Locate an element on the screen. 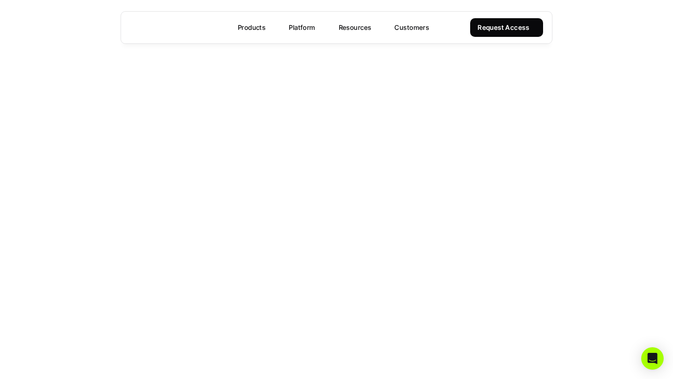 Image resolution: width=673 pixels, height=379 pixels. a: Products is located at coordinates (256, 28).